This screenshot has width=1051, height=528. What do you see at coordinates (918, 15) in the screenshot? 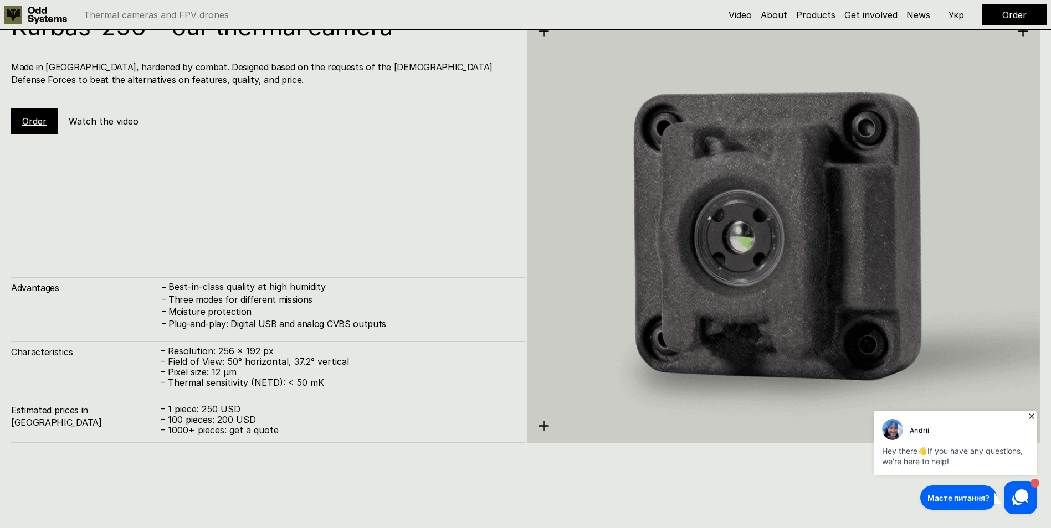
I see `a: News` at bounding box center [918, 15].